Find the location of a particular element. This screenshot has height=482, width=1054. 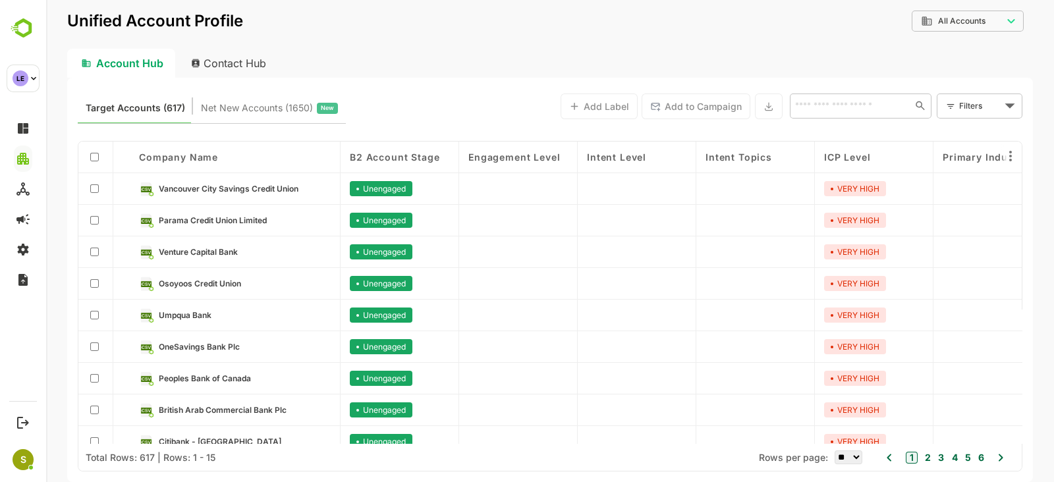

div: Contact Hub is located at coordinates (183, 63).